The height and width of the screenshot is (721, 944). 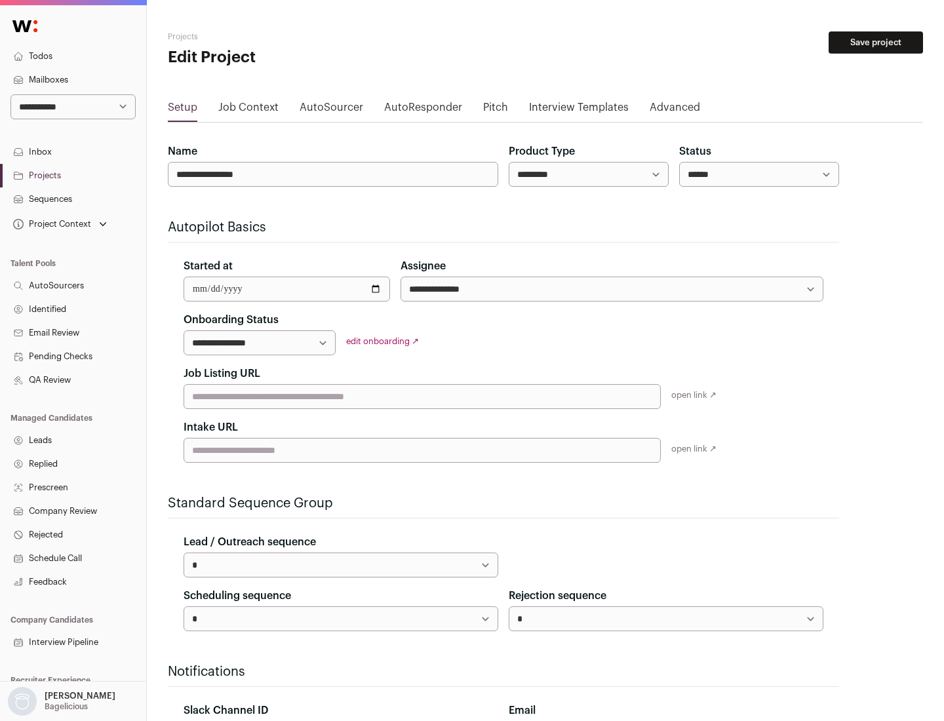 I want to click on h2: Standard Sequence Group, so click(x=503, y=503).